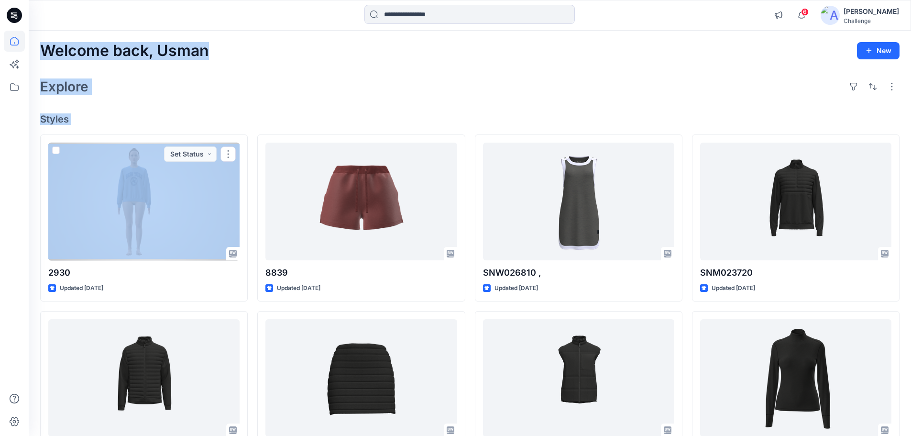 Image resolution: width=911 pixels, height=436 pixels. Describe the element at coordinates (878, 51) in the screenshot. I see `button: New` at that location.